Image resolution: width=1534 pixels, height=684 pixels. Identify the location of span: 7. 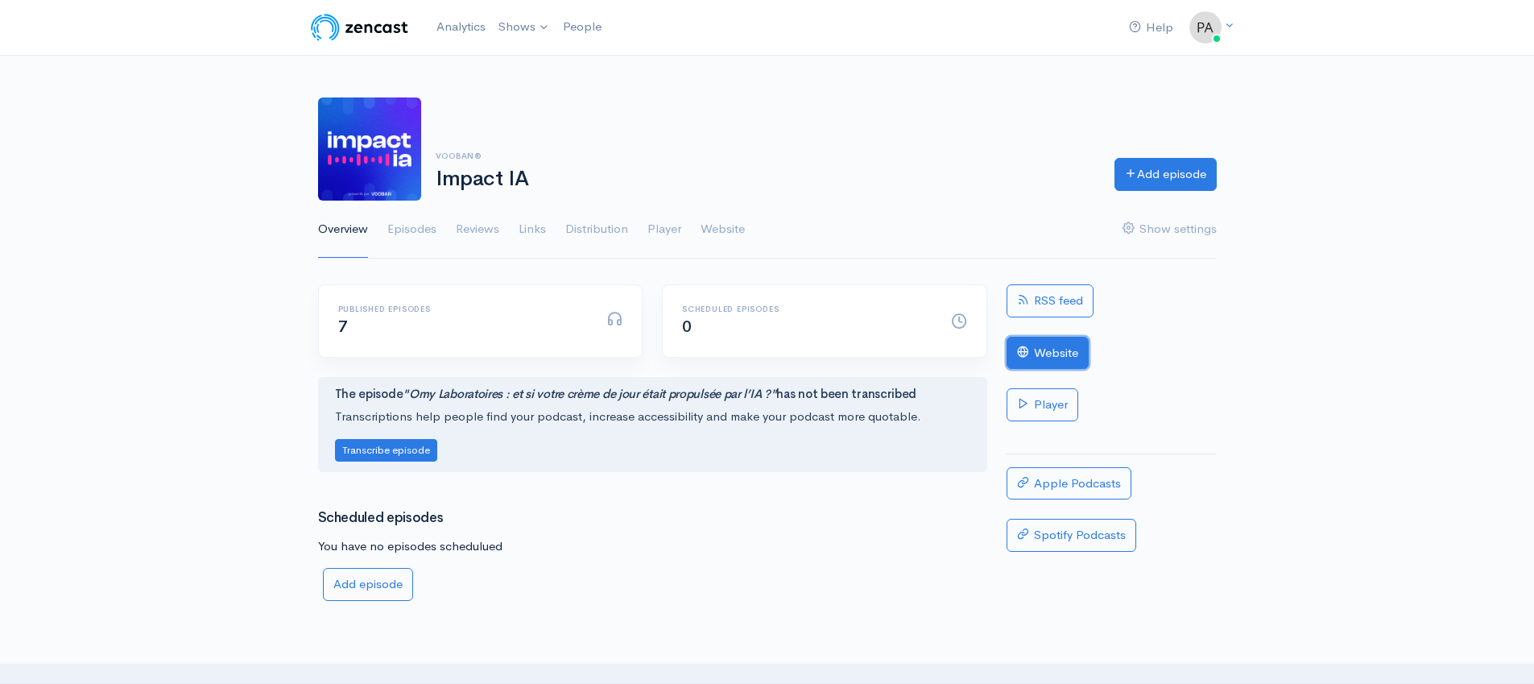
(343, 326).